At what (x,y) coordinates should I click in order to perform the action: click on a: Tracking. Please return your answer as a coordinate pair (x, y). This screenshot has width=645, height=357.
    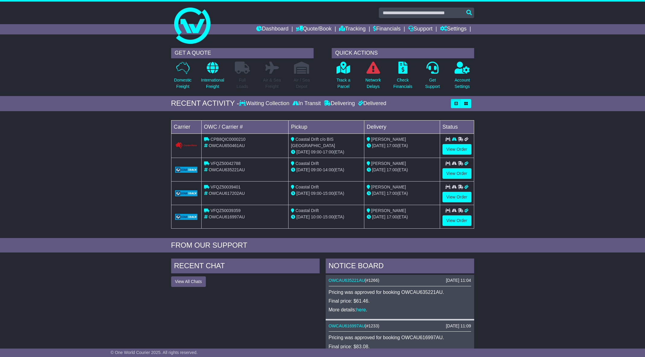
    Looking at the image, I should click on (352, 29).